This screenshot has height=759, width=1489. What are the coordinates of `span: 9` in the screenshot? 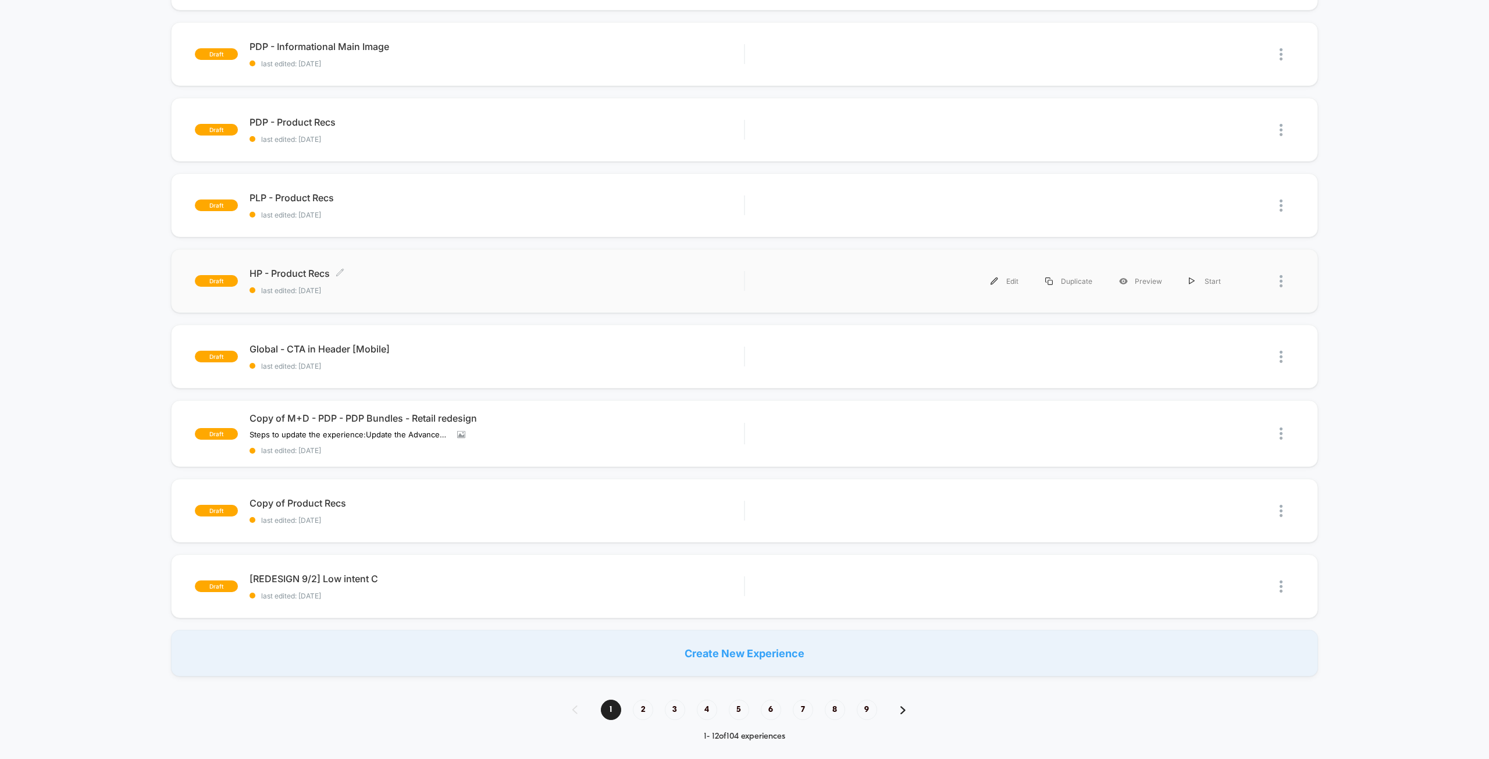 It's located at (867, 710).